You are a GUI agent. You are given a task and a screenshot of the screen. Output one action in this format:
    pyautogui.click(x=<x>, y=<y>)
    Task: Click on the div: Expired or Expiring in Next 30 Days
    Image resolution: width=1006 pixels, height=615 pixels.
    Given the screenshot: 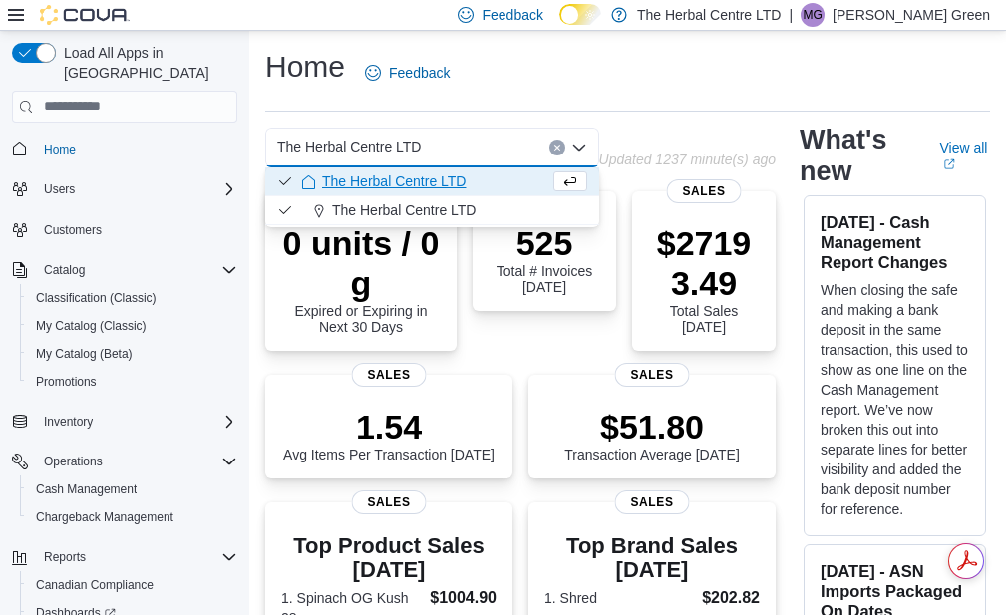 What is the action you would take?
    pyautogui.click(x=361, y=279)
    